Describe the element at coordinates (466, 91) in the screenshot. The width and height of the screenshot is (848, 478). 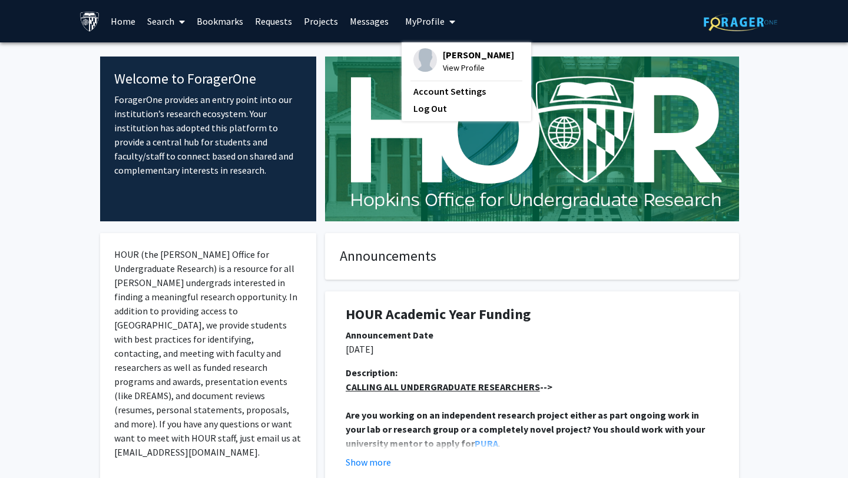
I see `a: Account Settings` at that location.